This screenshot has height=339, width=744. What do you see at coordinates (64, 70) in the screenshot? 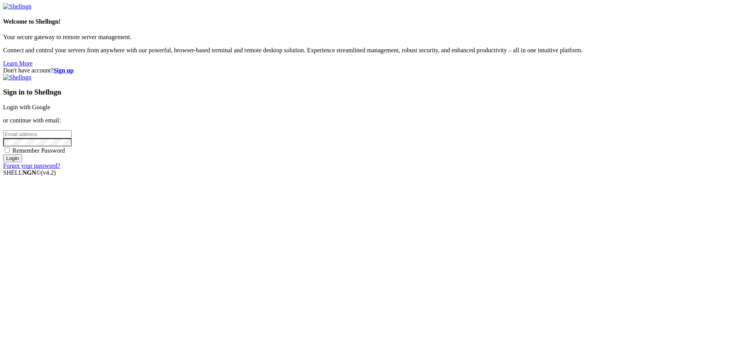
I see `strong: Sign up` at bounding box center [64, 70].